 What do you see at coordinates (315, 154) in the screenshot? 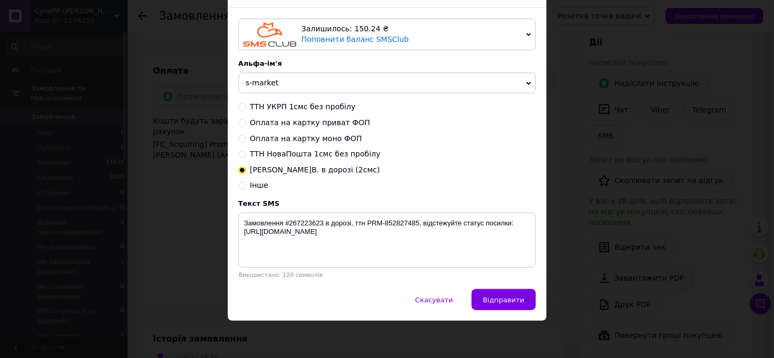
I see `span: ТТН НоваПошта 1смс без пробілу` at bounding box center [315, 154].